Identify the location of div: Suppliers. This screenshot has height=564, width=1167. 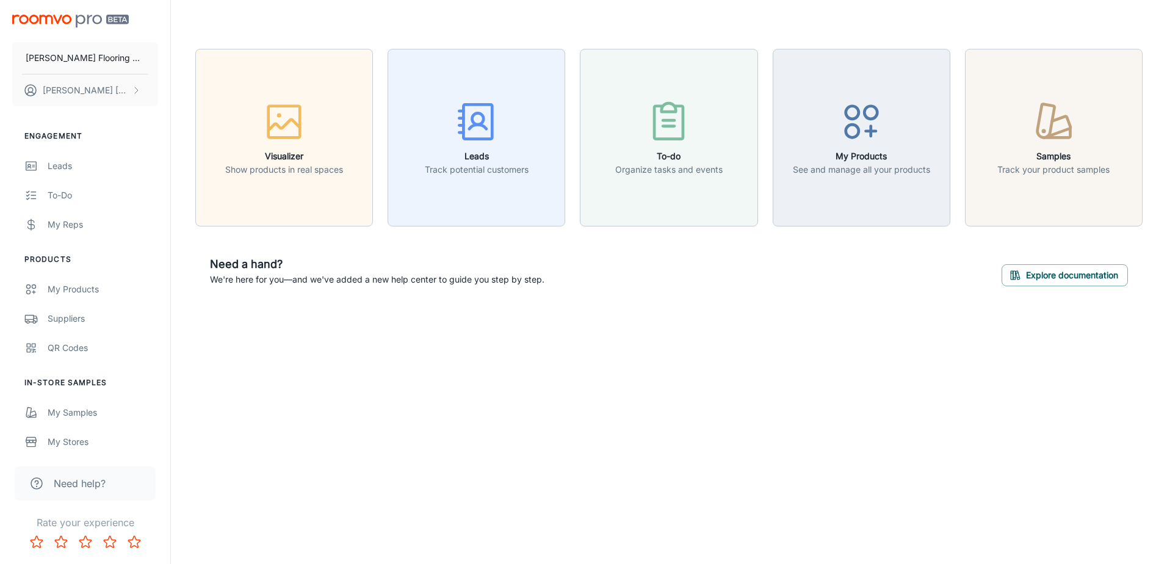
(103, 319).